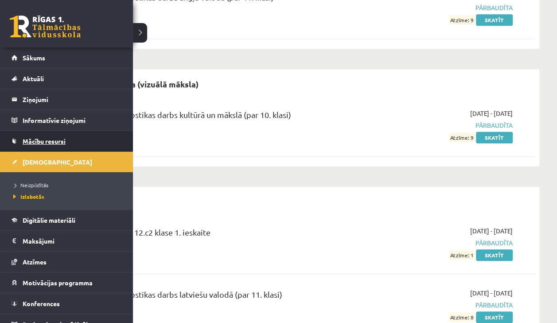  I want to click on span: Atzīme: 1, so click(462, 255).